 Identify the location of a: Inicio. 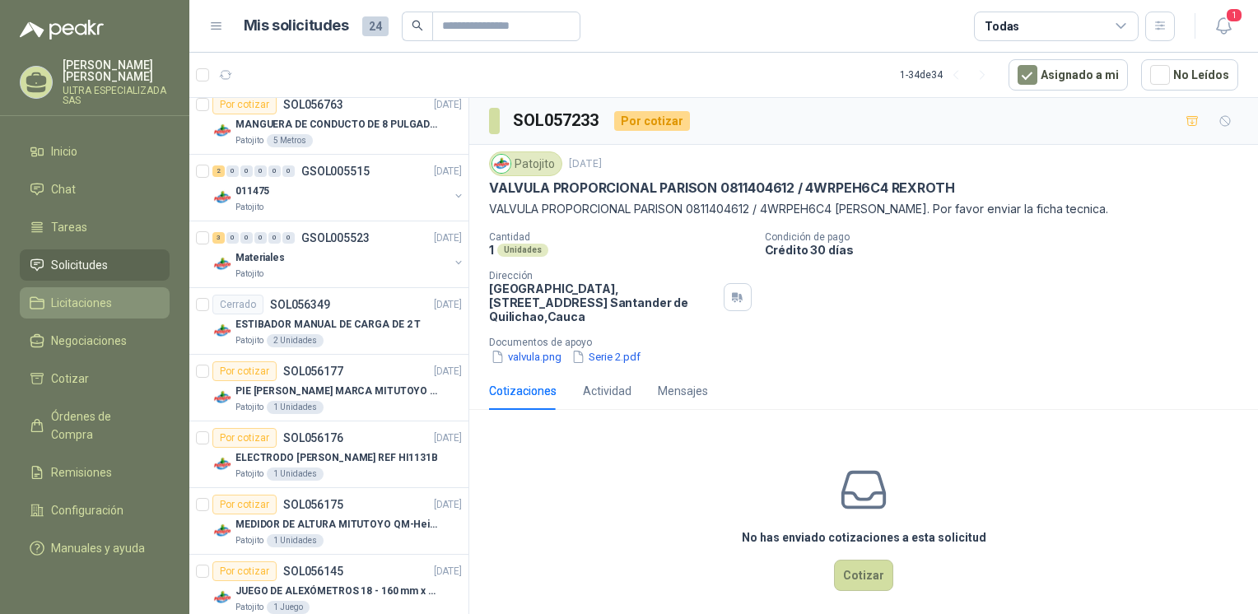
(95, 151).